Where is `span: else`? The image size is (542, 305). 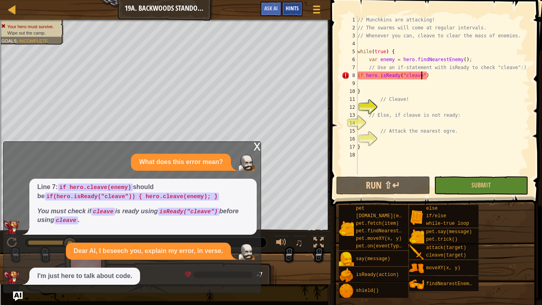
span: else is located at coordinates (432, 208).